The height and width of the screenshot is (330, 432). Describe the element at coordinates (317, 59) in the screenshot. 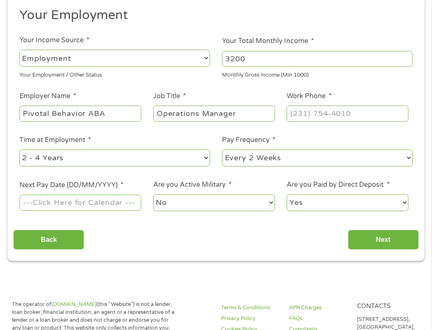

I see `input: 1800` at that location.